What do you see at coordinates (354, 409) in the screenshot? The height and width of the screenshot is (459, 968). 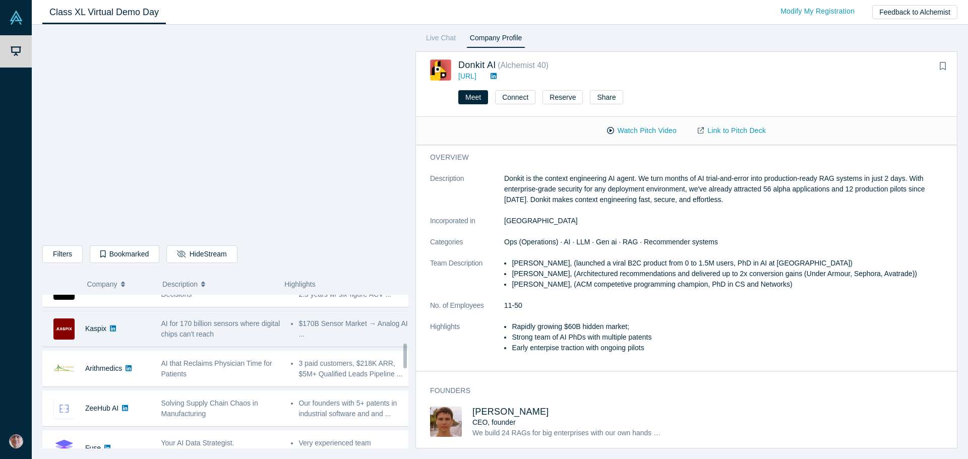 I see `li: Our founders with 5+ patents in industrial software and and ...` at bounding box center [354, 409].